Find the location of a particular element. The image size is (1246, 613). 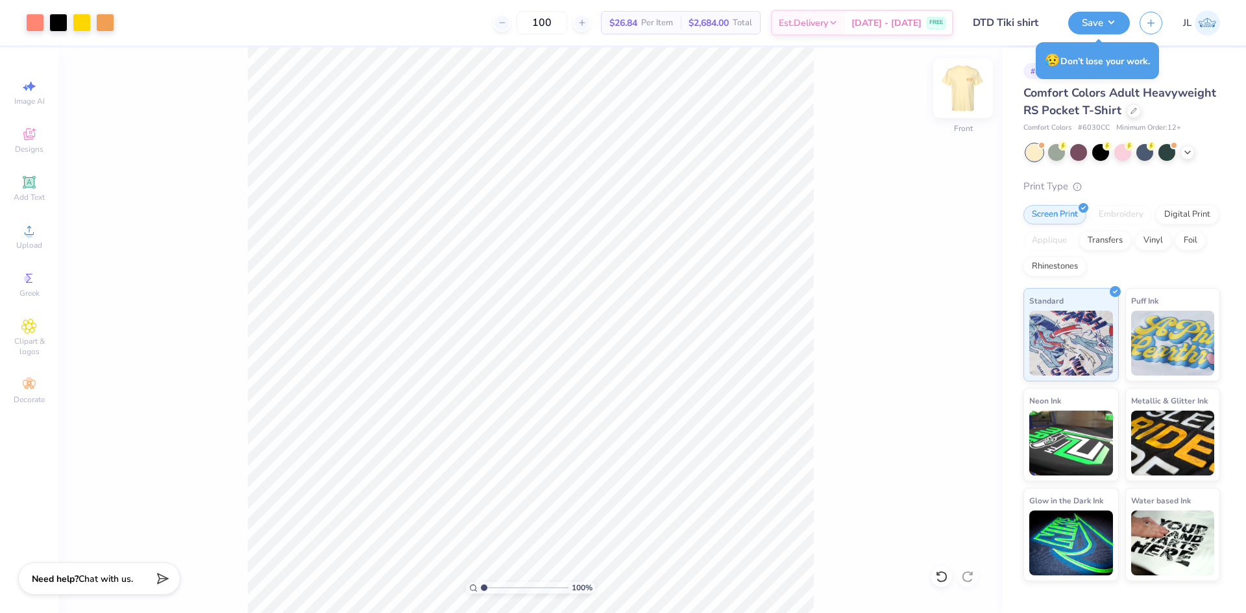

span: Water based Ink is located at coordinates (1161, 500).